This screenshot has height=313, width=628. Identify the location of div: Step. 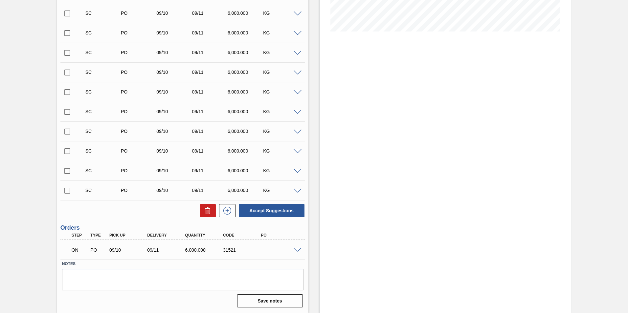
(80, 235).